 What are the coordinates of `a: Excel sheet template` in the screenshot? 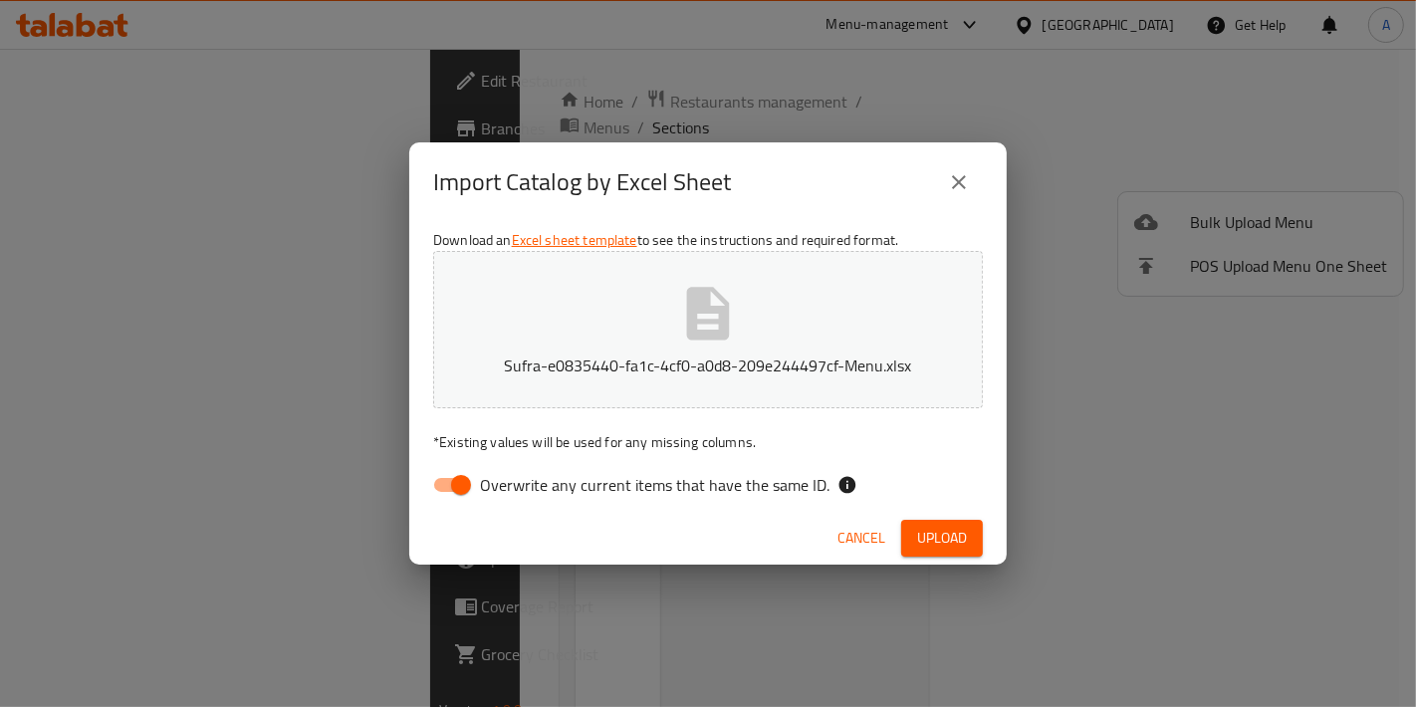 It's located at (575, 240).